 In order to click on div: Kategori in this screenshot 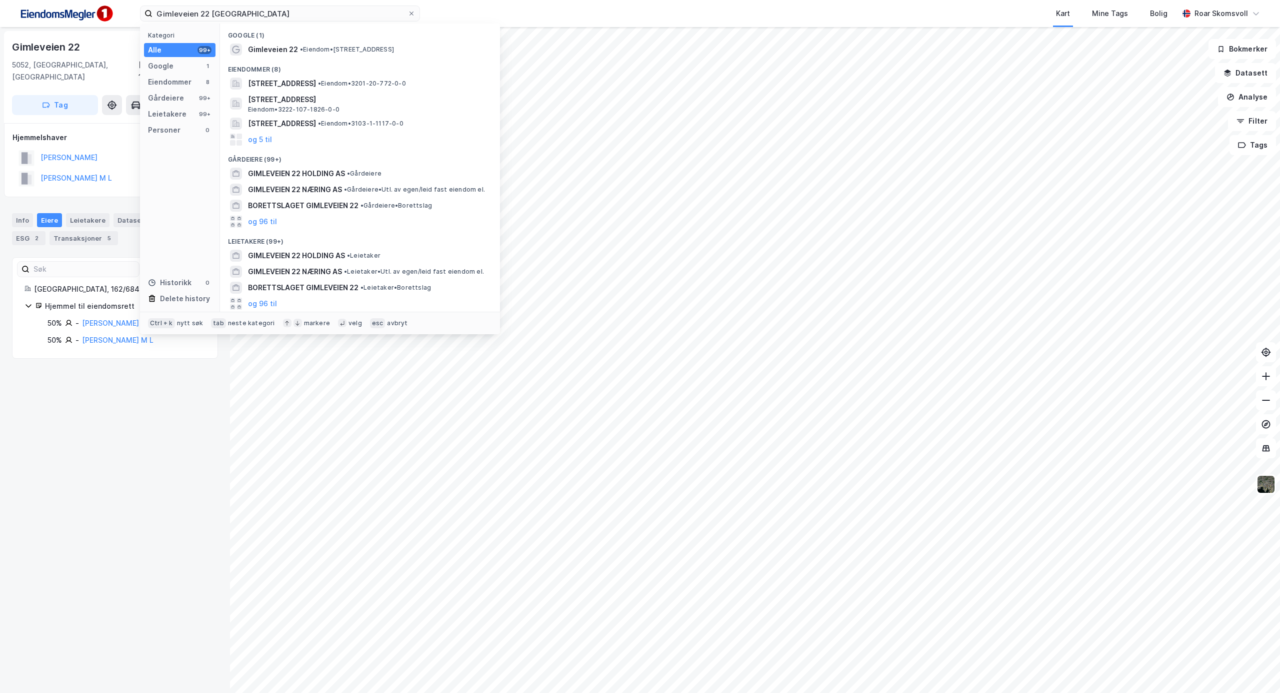, I will do `click(182, 35)`.